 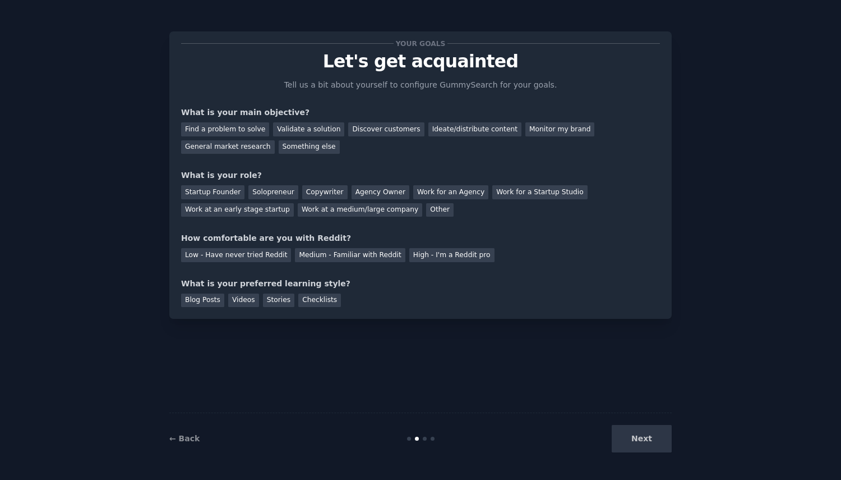 What do you see at coordinates (213, 192) in the screenshot?
I see `div: Startup Founder` at bounding box center [213, 192].